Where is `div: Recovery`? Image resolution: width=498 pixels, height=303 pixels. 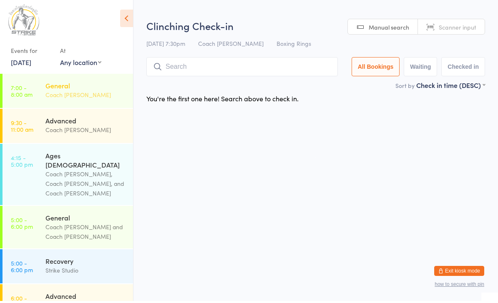
div: Recovery is located at coordinates (86, 263).